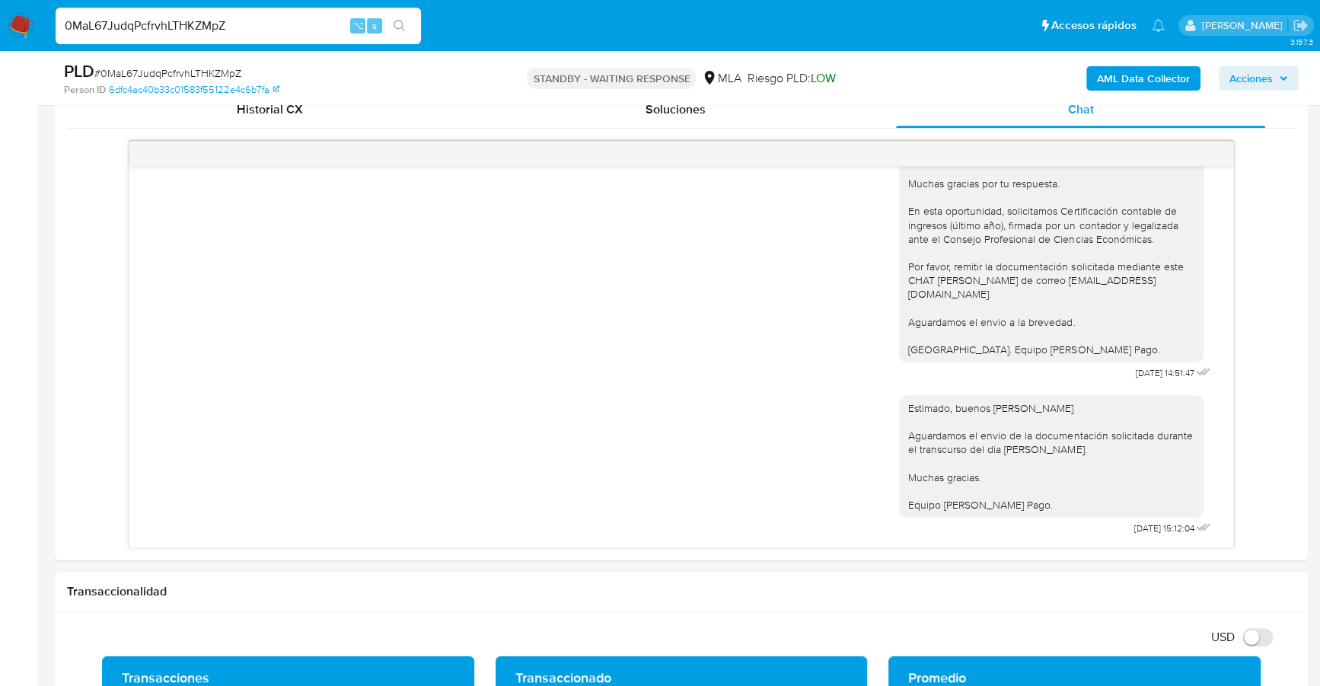  Describe the element at coordinates (374, 25) in the screenshot. I see `span: s` at that location.